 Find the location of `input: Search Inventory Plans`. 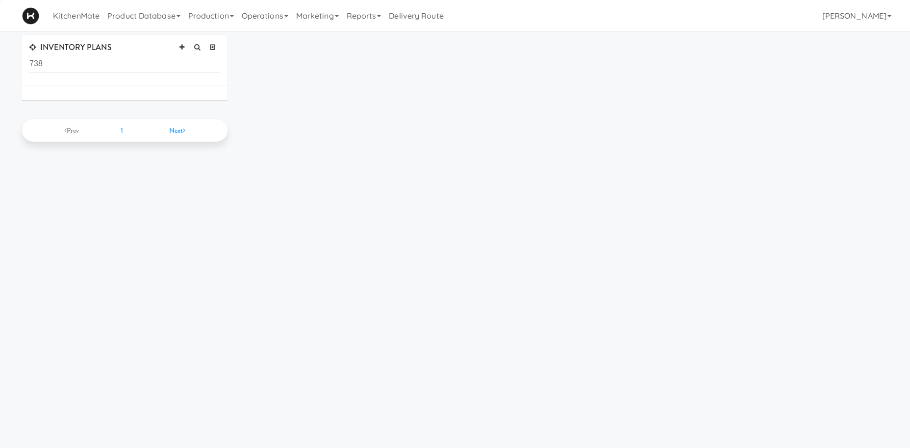

input: Search Inventory Plans is located at coordinates (125, 64).